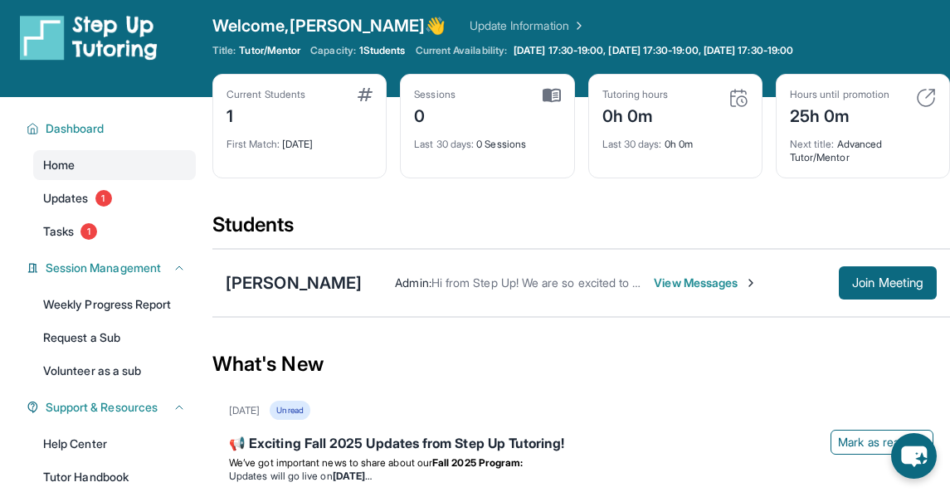  Describe the element at coordinates (528, 26) in the screenshot. I see `a: Update Information` at that location.